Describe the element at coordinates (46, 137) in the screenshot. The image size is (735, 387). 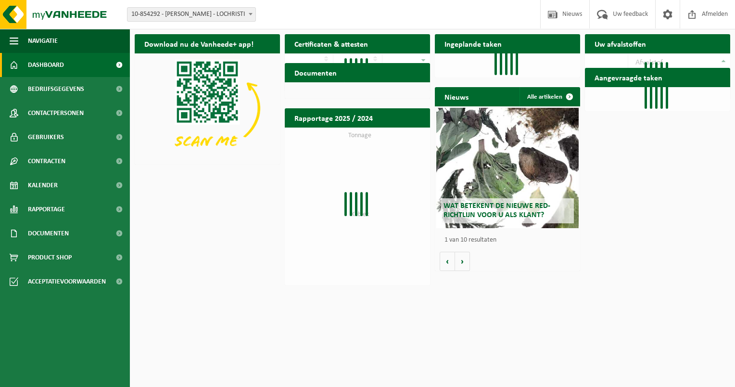
I see `span: Gebruikers` at that location.